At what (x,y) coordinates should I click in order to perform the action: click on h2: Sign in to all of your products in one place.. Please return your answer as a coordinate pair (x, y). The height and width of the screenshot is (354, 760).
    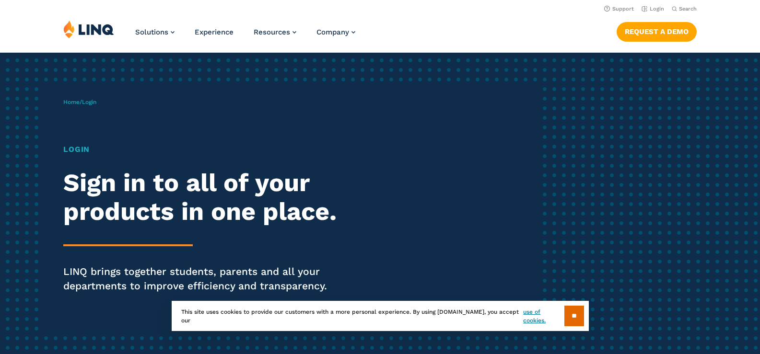
    Looking at the image, I should click on (210, 198).